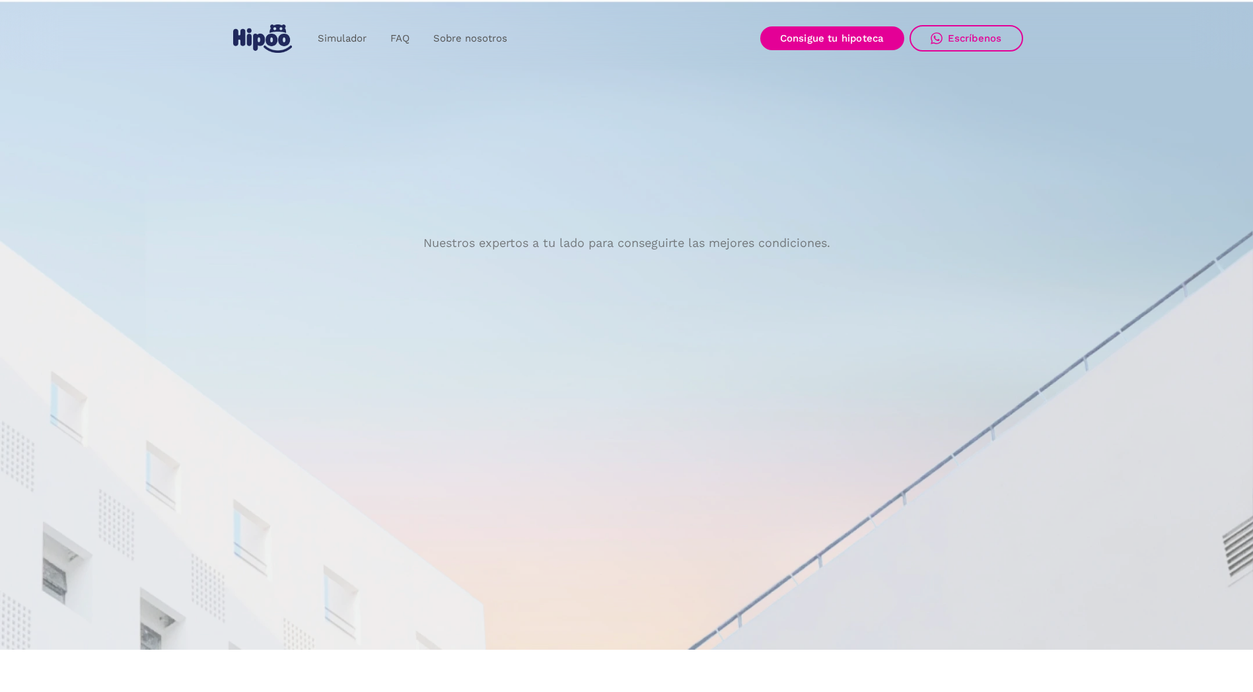  I want to click on a: Consigue tu hipoteca, so click(832, 38).